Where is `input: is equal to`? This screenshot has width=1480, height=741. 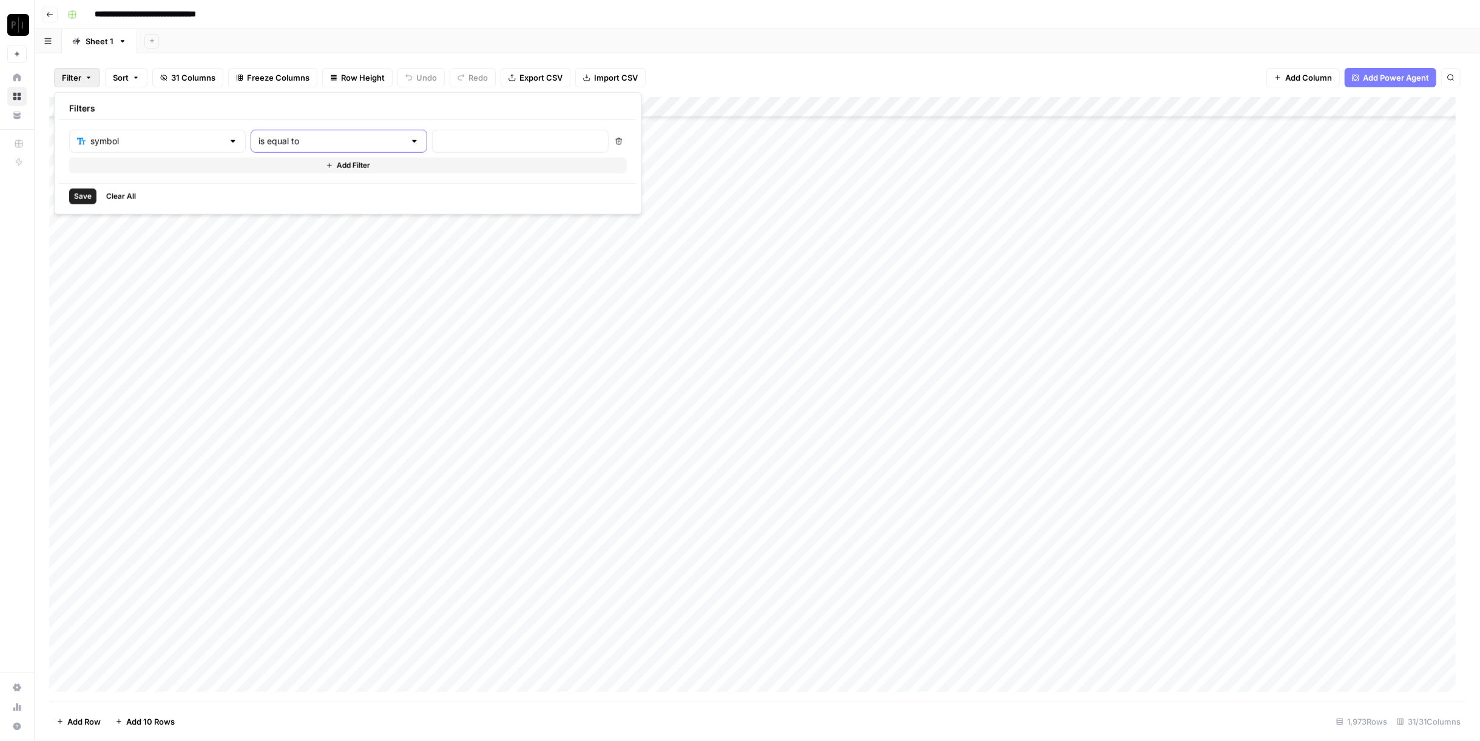 input: is equal to is located at coordinates (331, 141).